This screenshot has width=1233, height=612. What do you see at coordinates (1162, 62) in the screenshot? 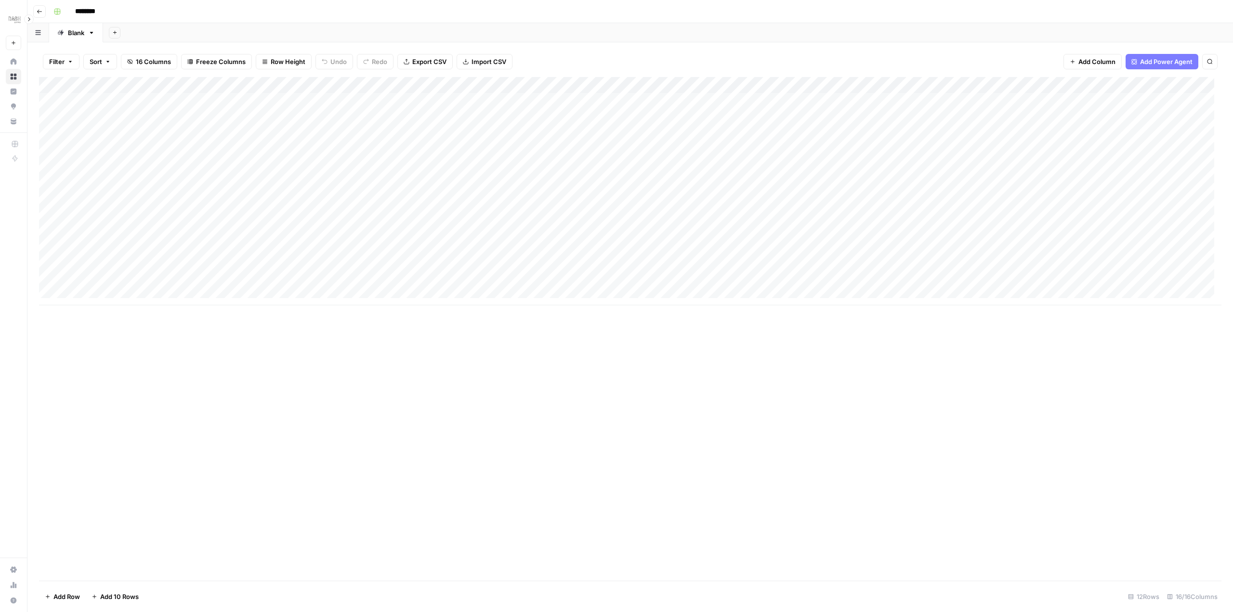
I see `button: Add Power Agent` at bounding box center [1162, 62].